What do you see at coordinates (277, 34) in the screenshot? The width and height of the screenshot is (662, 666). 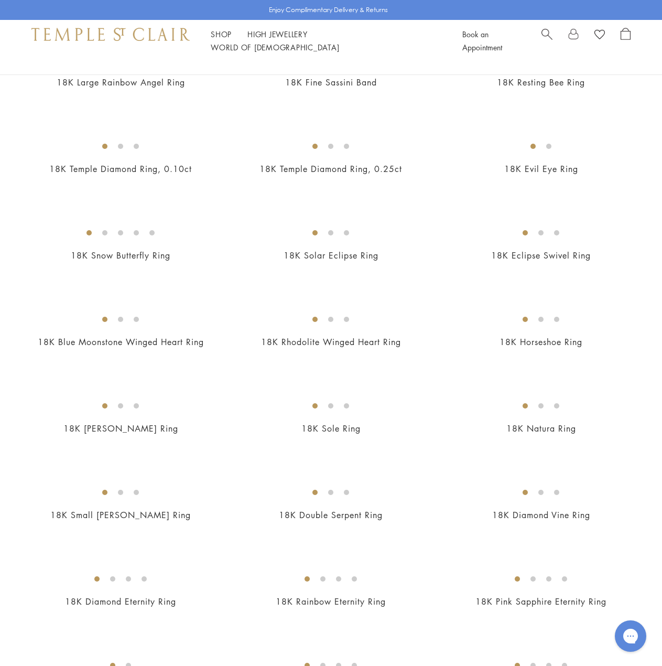 I see `a: High JewelleryHigh Jewellery` at bounding box center [277, 34].